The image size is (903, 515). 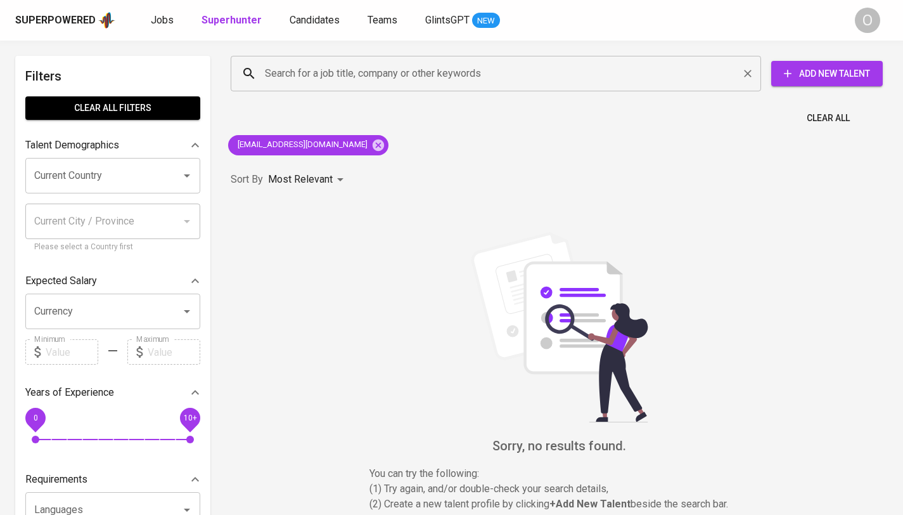 I want to click on a: Teams, so click(x=384, y=20).